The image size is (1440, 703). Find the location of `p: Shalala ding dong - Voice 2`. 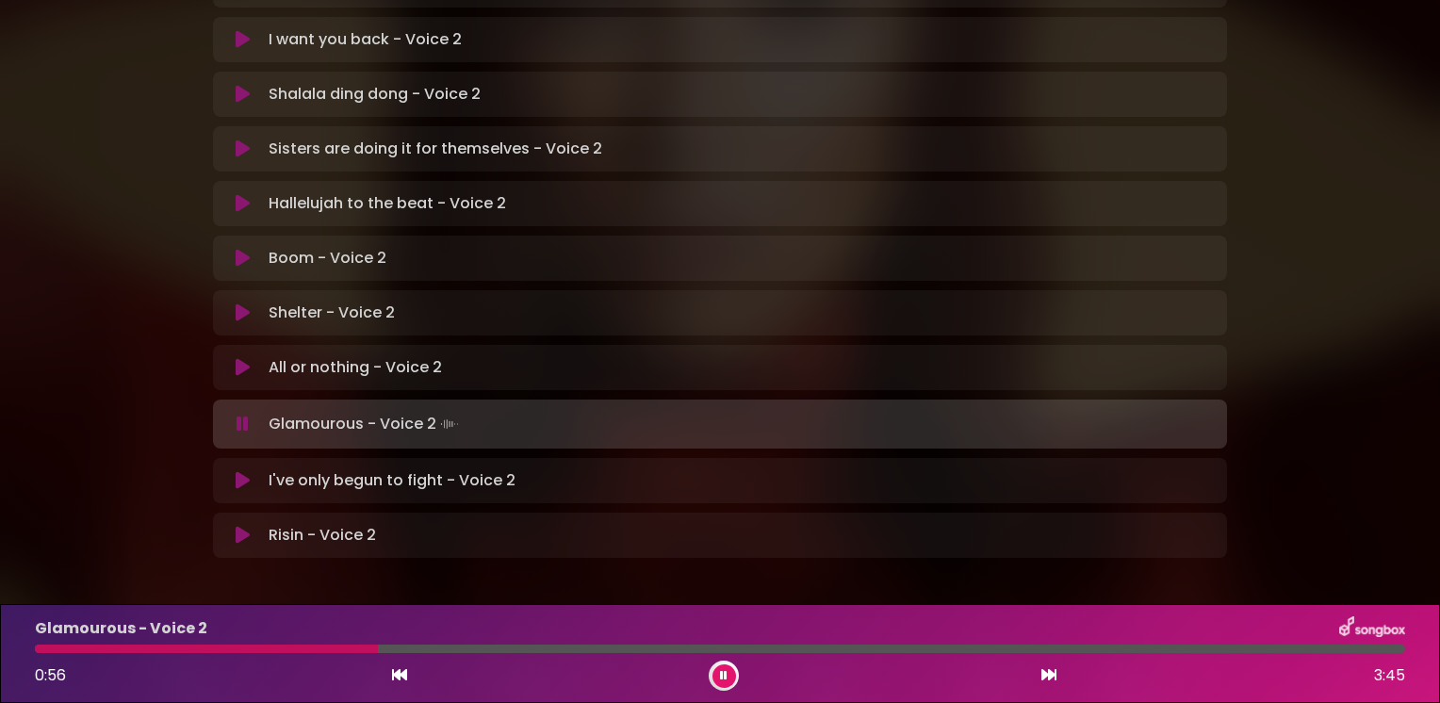

p: Shalala ding dong - Voice 2 is located at coordinates (374, 94).